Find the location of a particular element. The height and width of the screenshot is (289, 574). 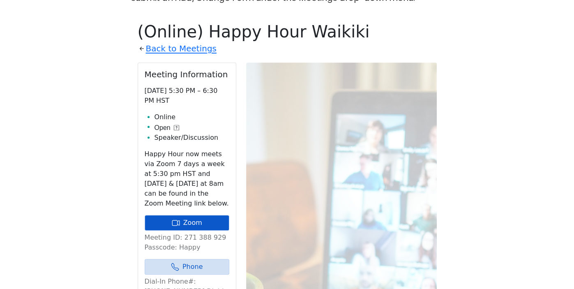

a: Back to Meetings is located at coordinates (181, 48).